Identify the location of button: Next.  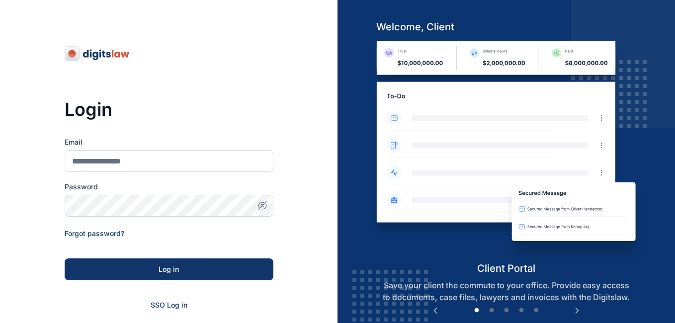
(577, 310).